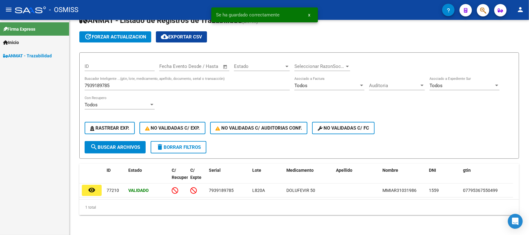 The width and height of the screenshot is (529, 235). What do you see at coordinates (308, 177) in the screenshot?
I see `datatable-header-cell: Medicamento` at bounding box center [308, 177].